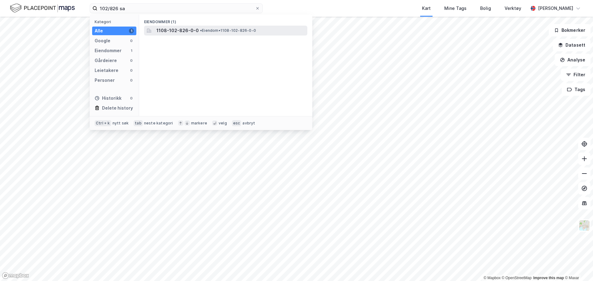 The width and height of the screenshot is (593, 281). I want to click on div: Delete history, so click(117, 108).